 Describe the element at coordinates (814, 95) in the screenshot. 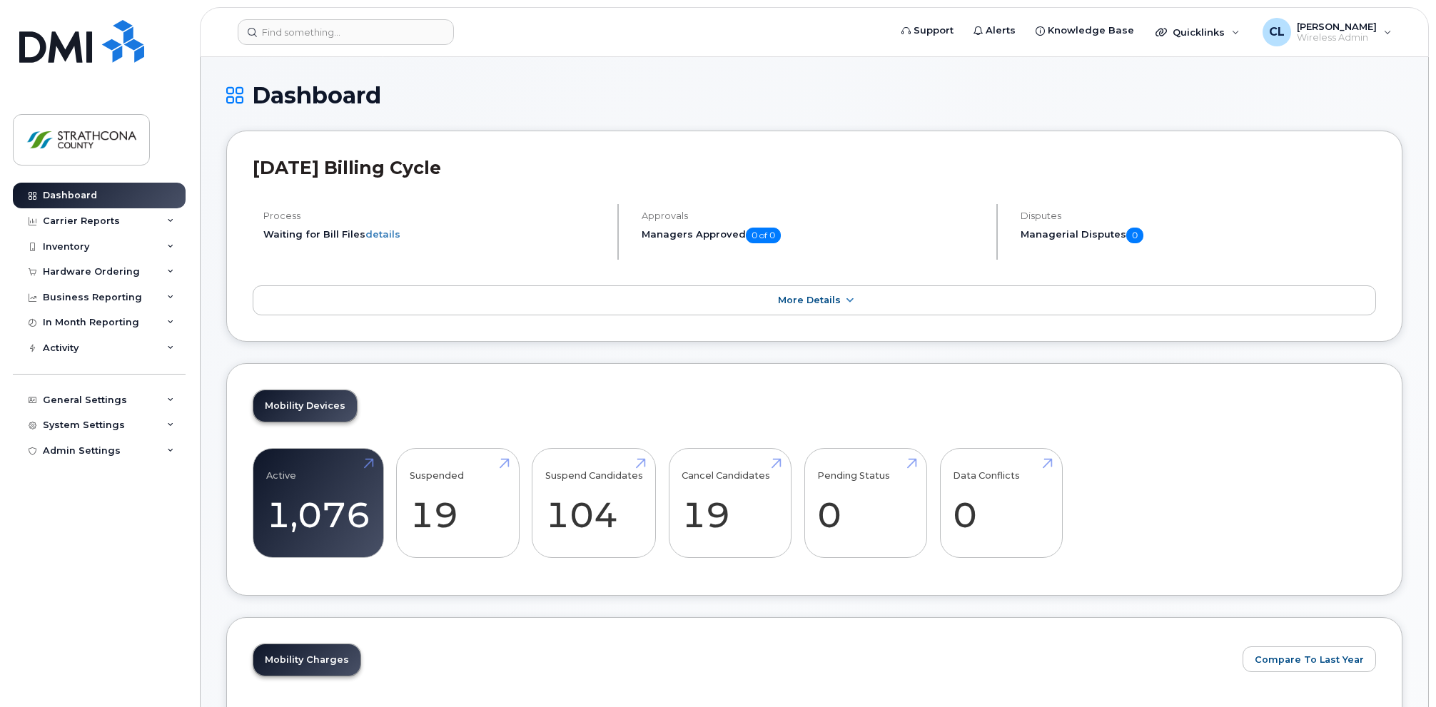

I see `h1: Dashboard` at that location.